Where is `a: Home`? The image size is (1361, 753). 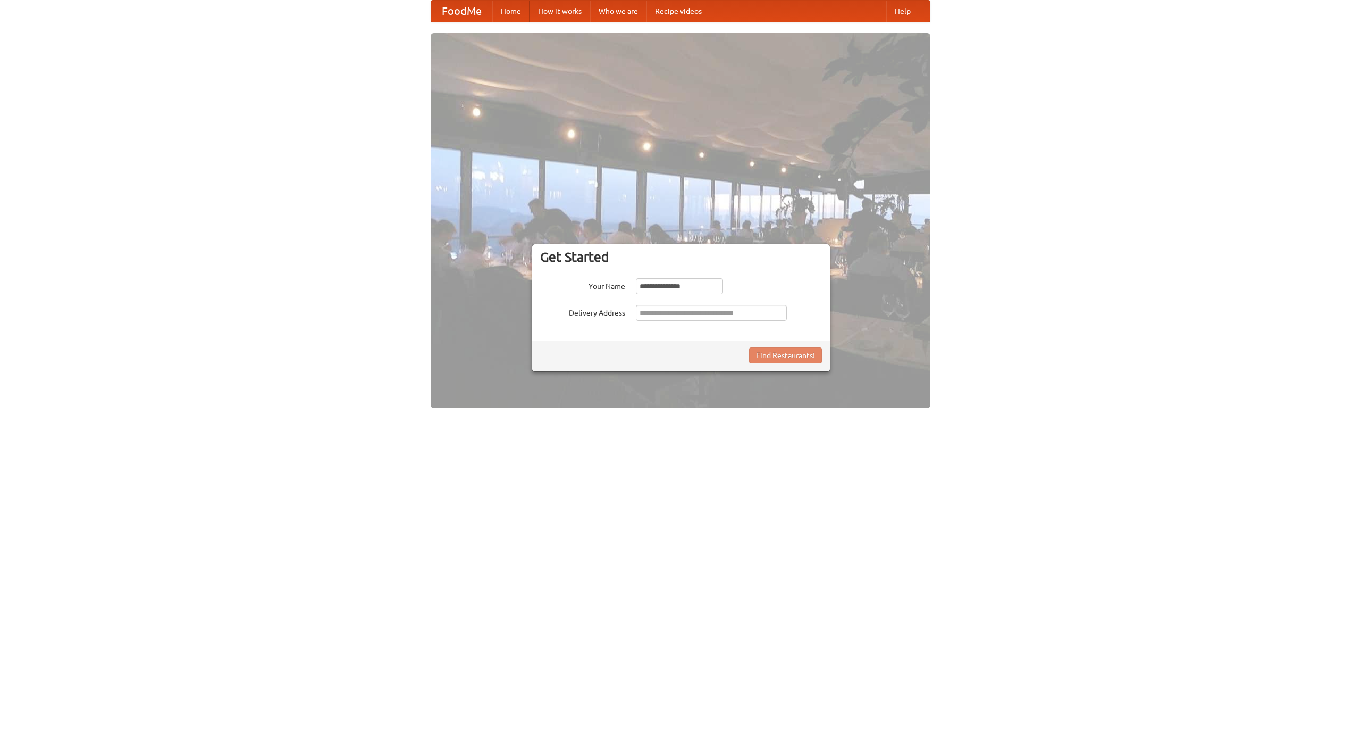
a: Home is located at coordinates (511, 11).